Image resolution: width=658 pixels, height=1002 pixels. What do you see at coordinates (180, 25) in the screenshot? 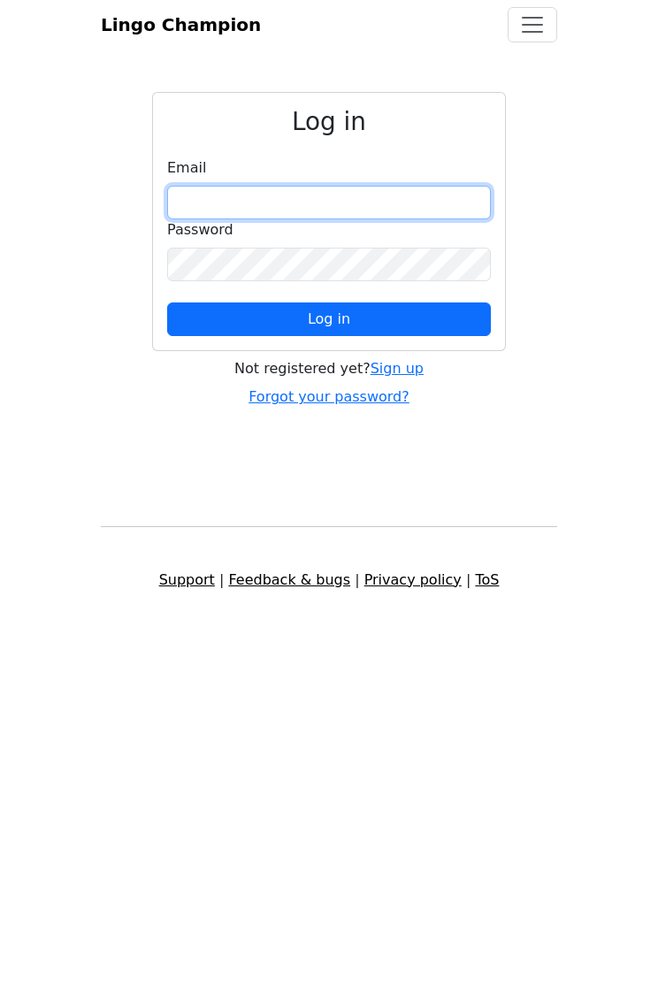
I see `span: Lingo Champion` at bounding box center [180, 25].